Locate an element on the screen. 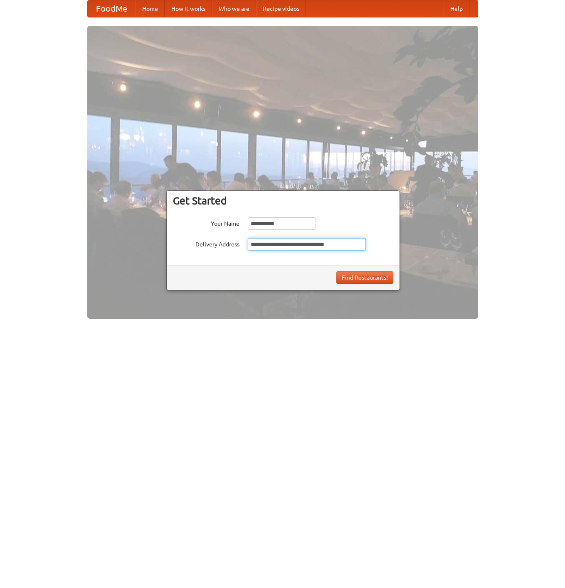  label: Your Name is located at coordinates (206, 222).